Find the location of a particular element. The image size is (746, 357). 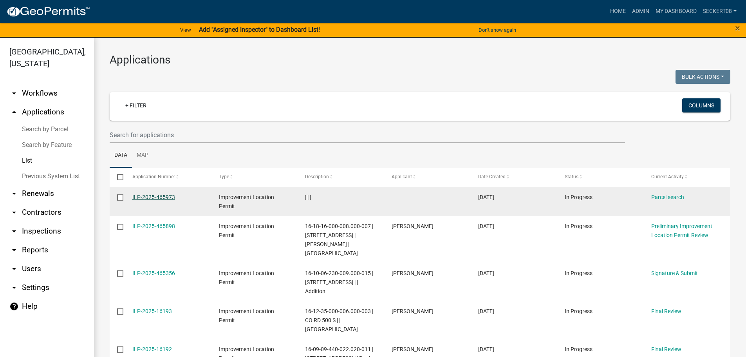

span: 16-10-06-230-009.000-015 | 1117 E PLEASANT DR | | Addition is located at coordinates (339, 282).